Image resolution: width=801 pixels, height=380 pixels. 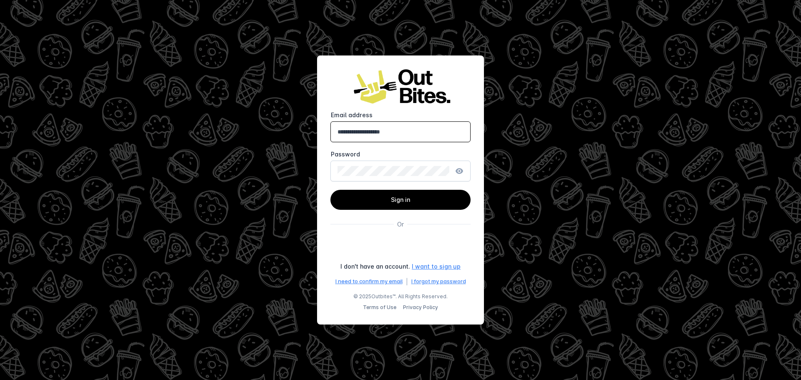 What do you see at coordinates (352, 115) in the screenshot?
I see `mat-label: Email address` at bounding box center [352, 115].